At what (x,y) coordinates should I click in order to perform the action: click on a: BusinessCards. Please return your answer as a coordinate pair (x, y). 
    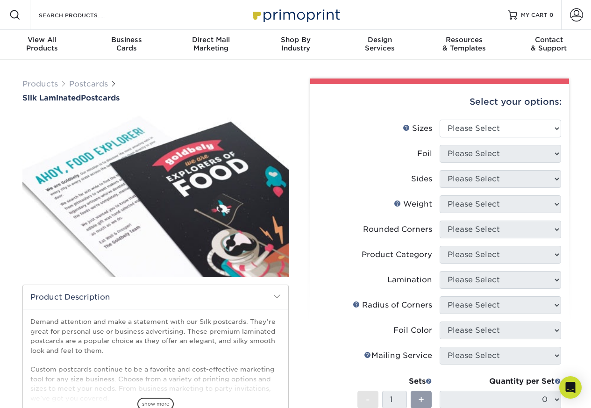
    Looking at the image, I should click on (127, 45).